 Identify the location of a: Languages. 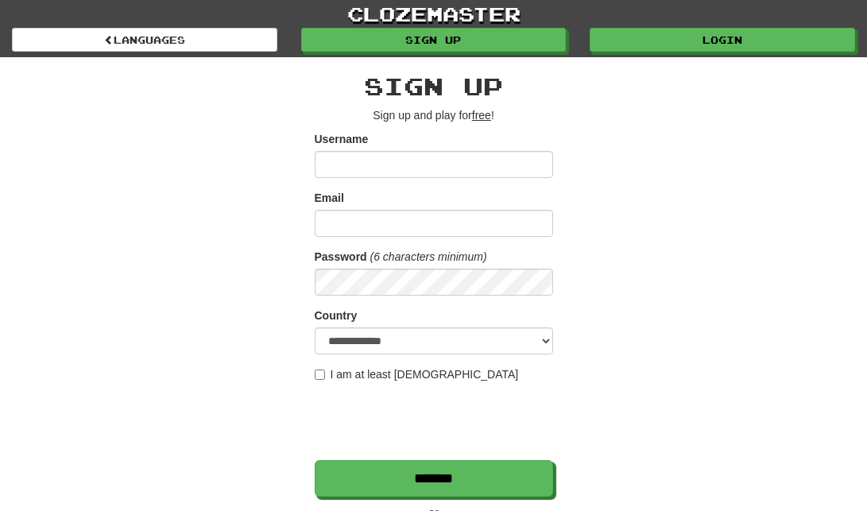
(145, 40).